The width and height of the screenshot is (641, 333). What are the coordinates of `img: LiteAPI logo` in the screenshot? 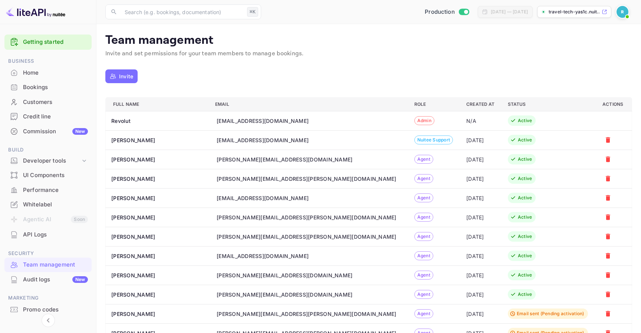 It's located at (36, 12).